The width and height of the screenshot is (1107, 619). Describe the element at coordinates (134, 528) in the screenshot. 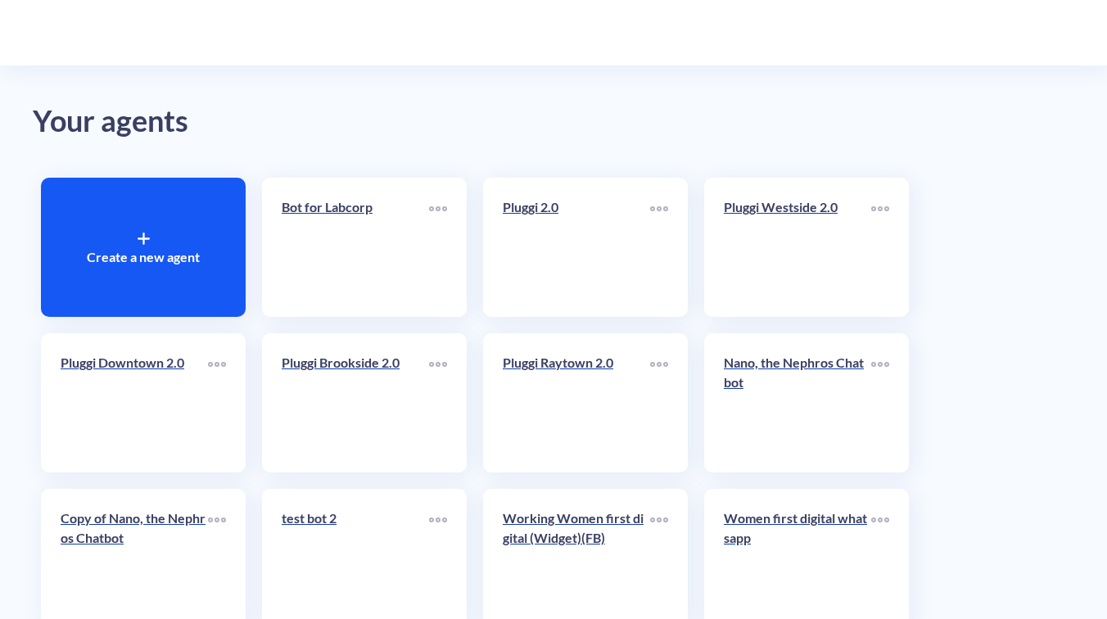

I see `p: Copy of Nano, the Nephros Chatbot` at that location.